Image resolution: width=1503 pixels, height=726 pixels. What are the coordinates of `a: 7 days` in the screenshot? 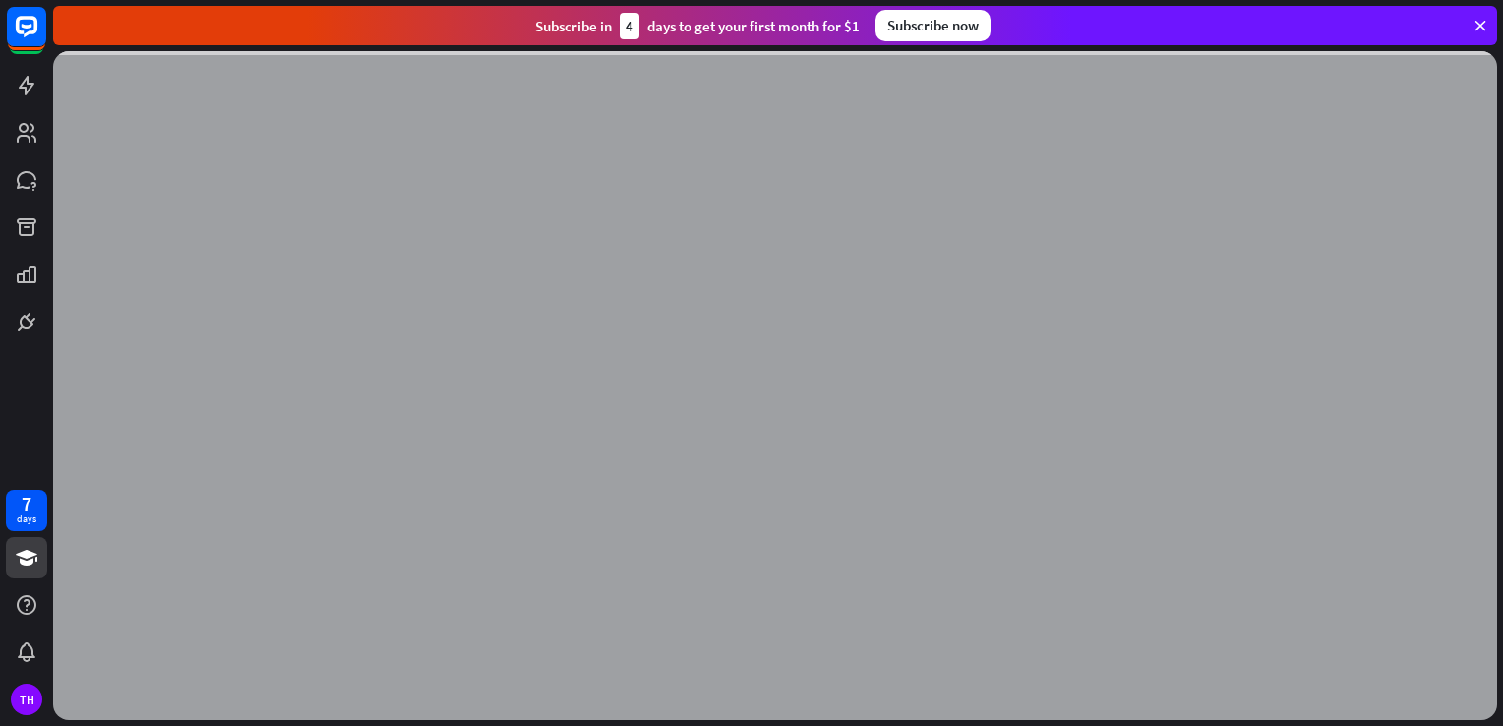 It's located at (27, 511).